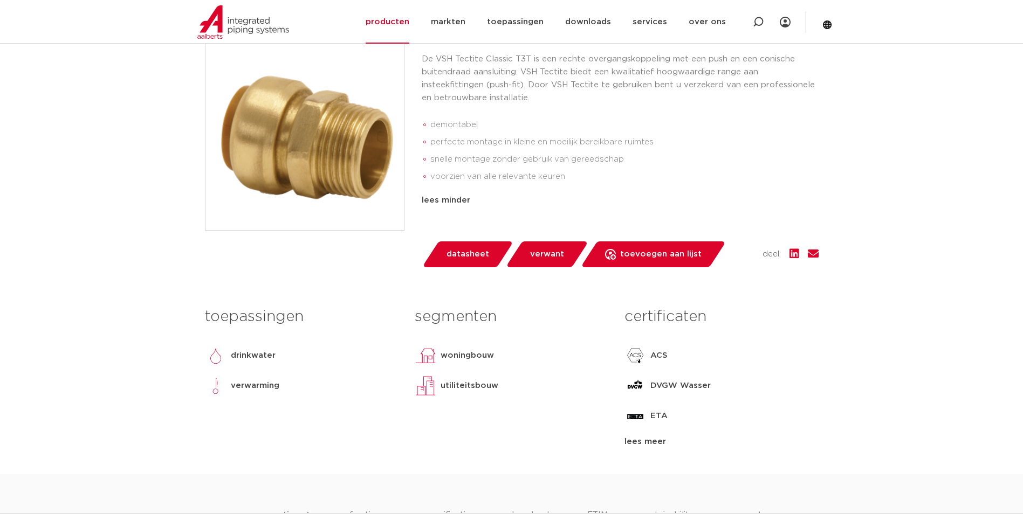 The width and height of the screenshot is (1023, 514). I want to click on img: Product Image for VSH Tectite Classic overgang (push x buitendraad), so click(305, 131).